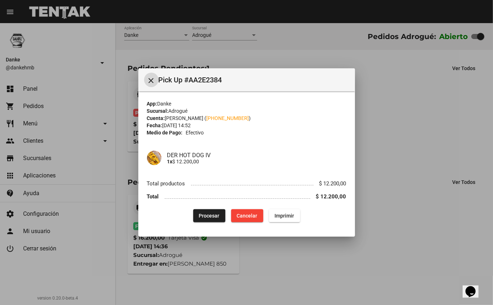 This screenshot has width=493, height=305. What do you see at coordinates (170, 161) in the screenshot?
I see `b: 1x` at bounding box center [170, 161].